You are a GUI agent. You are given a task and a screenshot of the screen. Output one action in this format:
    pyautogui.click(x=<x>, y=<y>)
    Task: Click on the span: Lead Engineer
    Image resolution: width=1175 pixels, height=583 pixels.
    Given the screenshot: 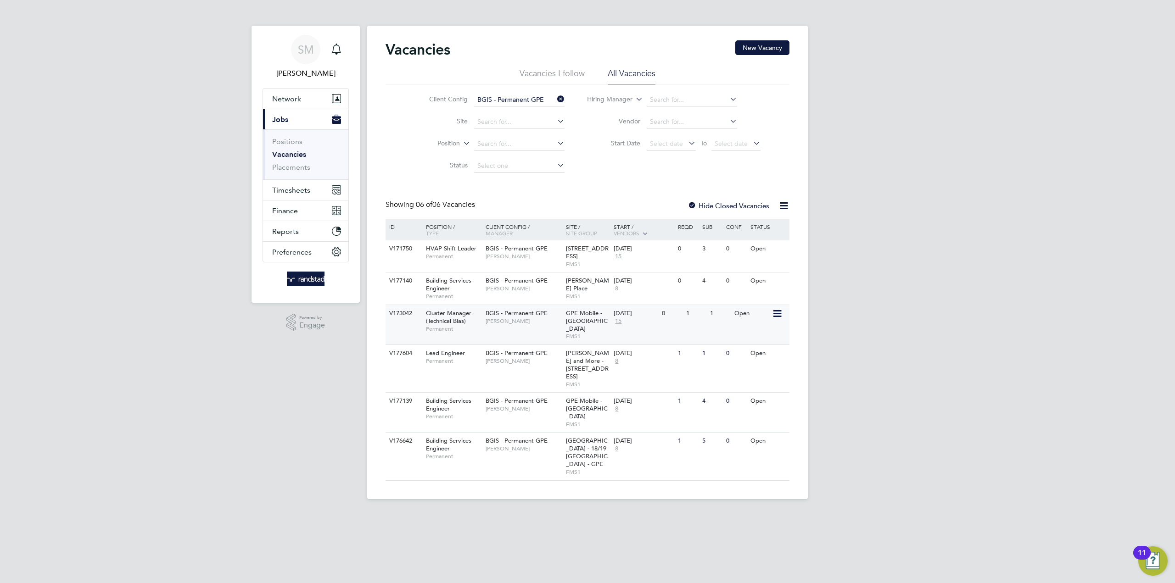 What is the action you would take?
    pyautogui.click(x=445, y=353)
    